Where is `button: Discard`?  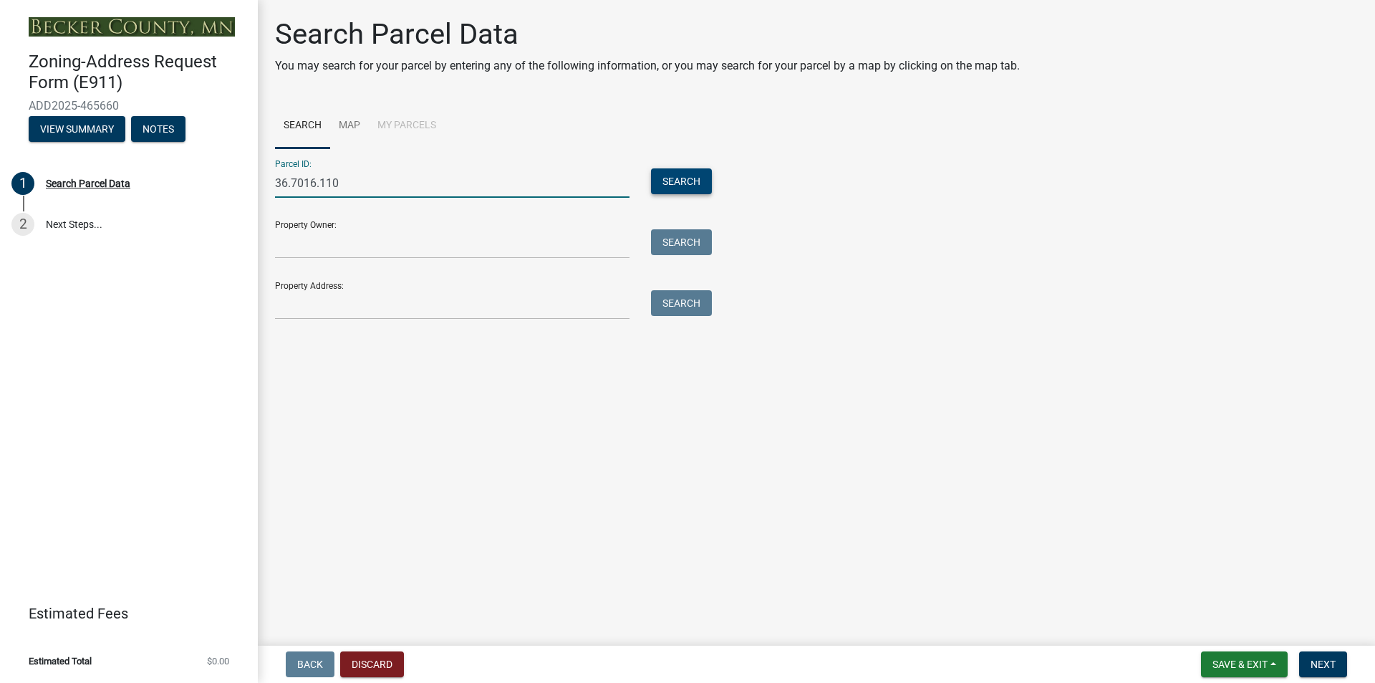
button: Discard is located at coordinates (372, 664).